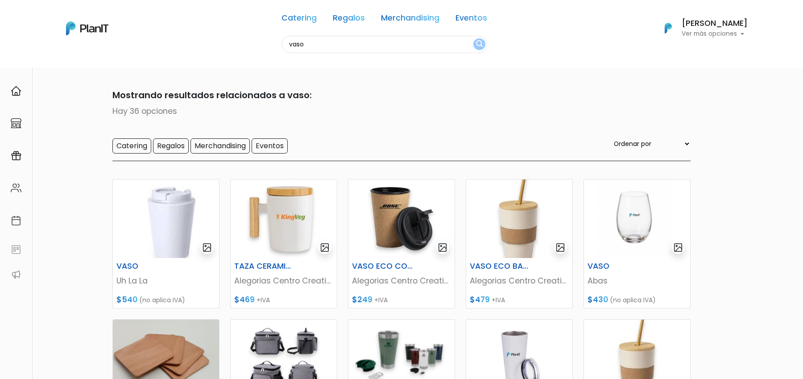 This screenshot has height=379, width=803. Describe the element at coordinates (127, 299) in the screenshot. I see `span: $540` at that location.